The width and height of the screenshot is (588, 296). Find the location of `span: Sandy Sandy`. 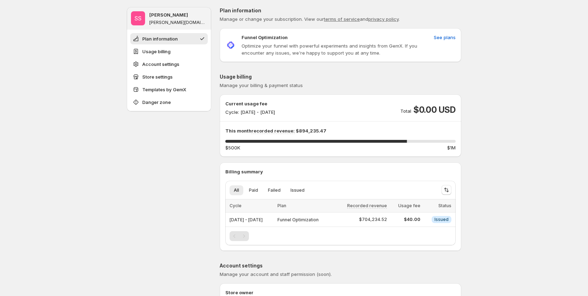

span: Sandy Sandy is located at coordinates (138, 18).